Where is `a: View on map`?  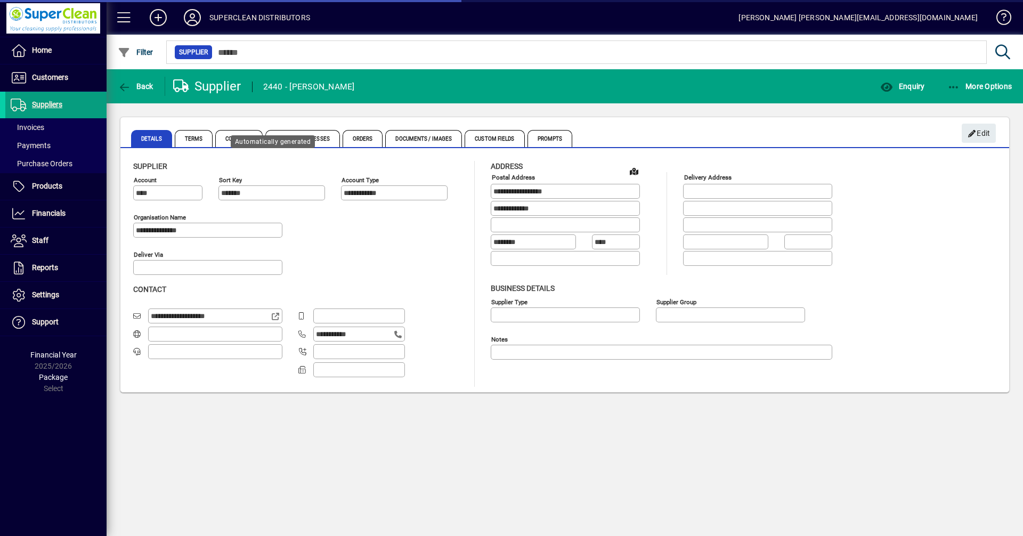
a: View on map is located at coordinates (634, 171).